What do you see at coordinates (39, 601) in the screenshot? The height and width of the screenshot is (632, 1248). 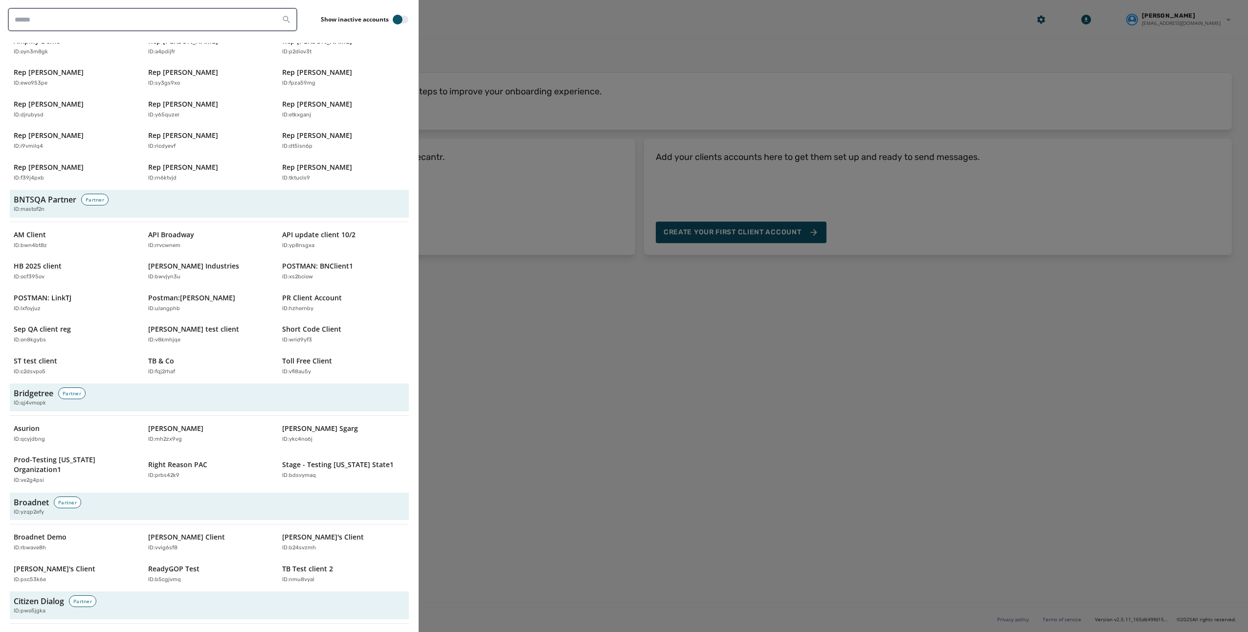 I see `h3: Citizen Dialog` at bounding box center [39, 601].